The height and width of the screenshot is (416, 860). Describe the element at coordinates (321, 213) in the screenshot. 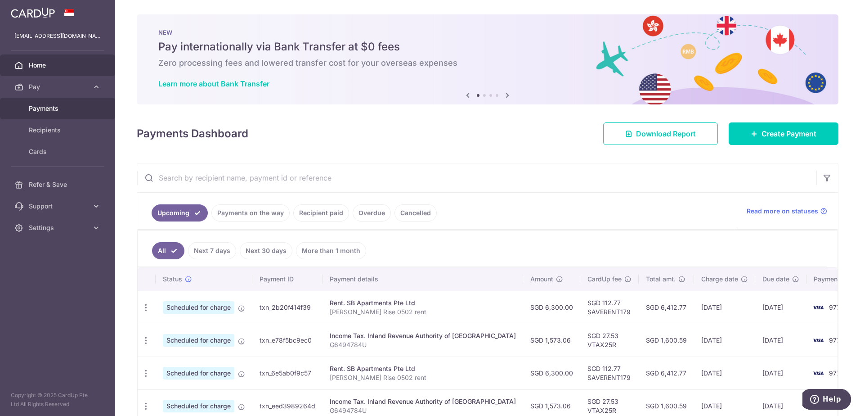

I see `a: Recipient paid` at that location.